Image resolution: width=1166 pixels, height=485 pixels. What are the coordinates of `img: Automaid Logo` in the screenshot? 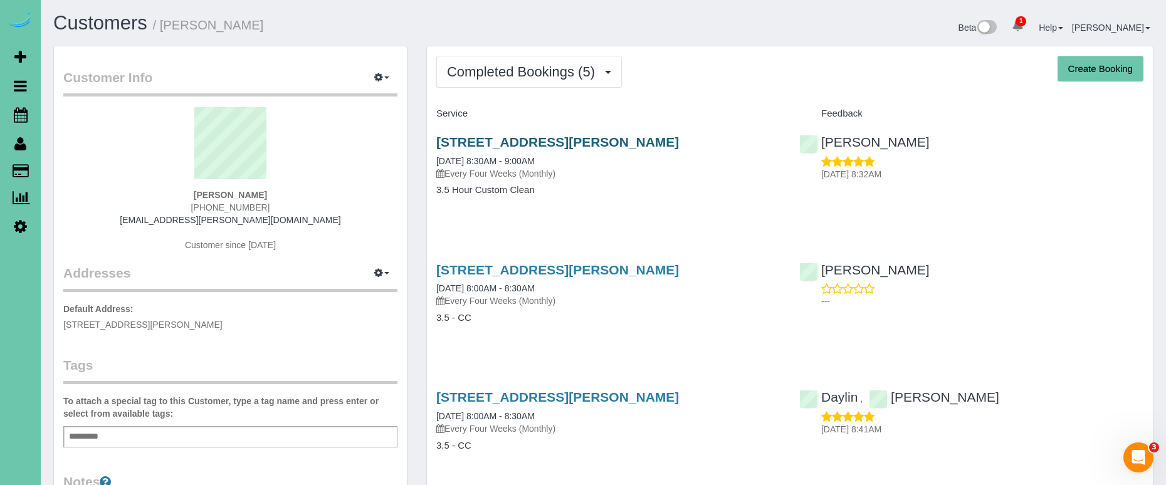 It's located at (20, 21).